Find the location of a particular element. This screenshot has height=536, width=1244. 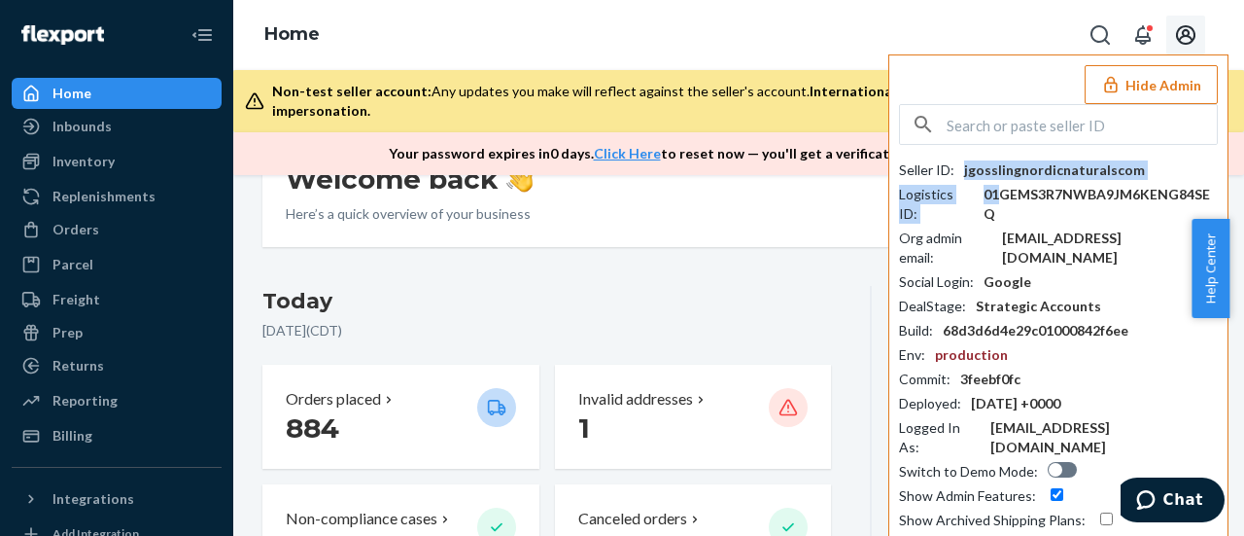

div: Any updates you make will reflect against the seller's account. is located at coordinates (743, 101).